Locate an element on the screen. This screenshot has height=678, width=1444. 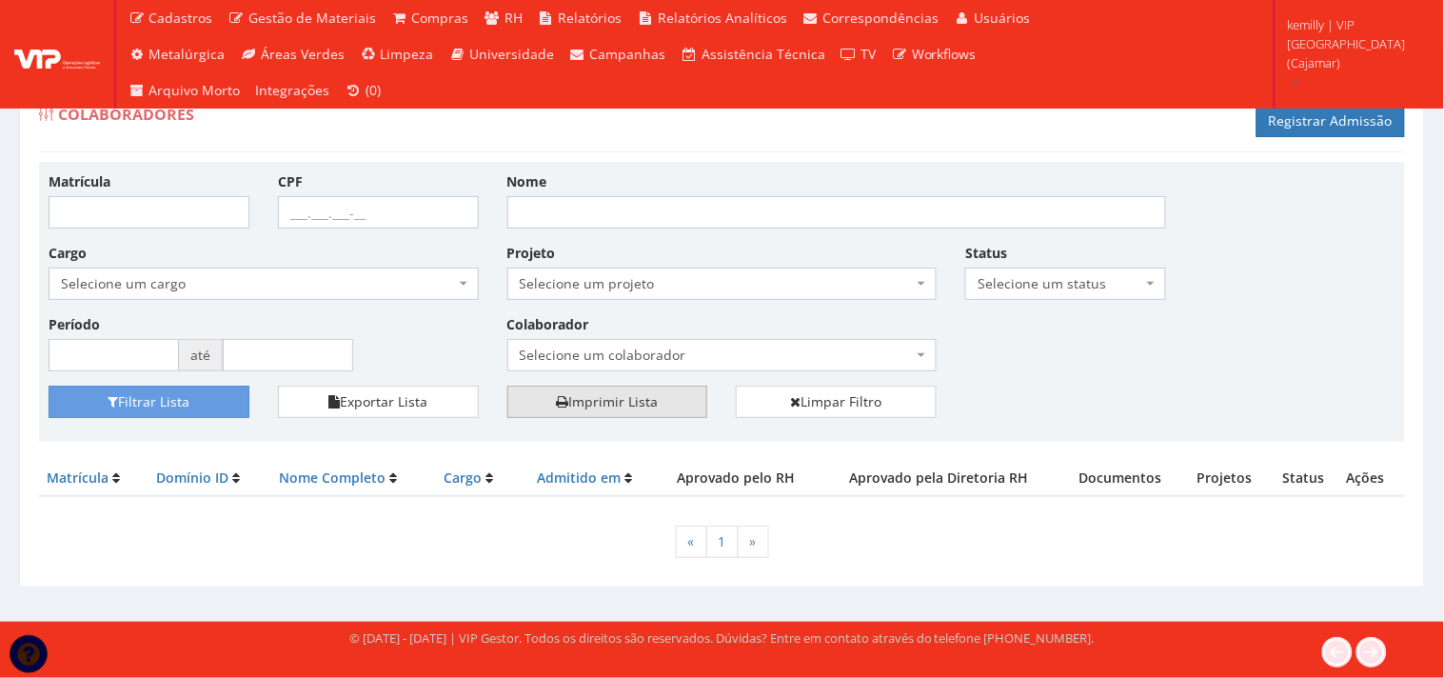
a: Limpeza is located at coordinates (397, 54).